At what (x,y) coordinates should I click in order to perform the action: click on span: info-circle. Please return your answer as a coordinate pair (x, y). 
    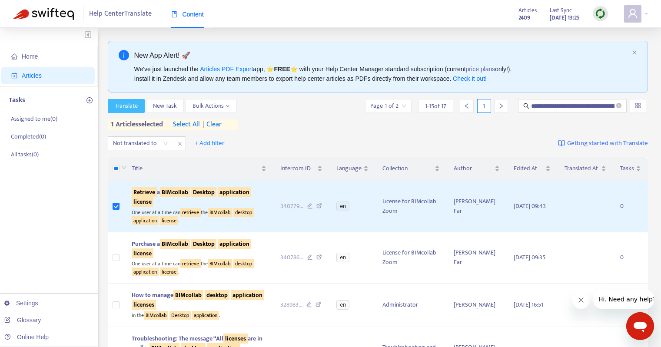
    Looking at the image, I should click on (124, 55).